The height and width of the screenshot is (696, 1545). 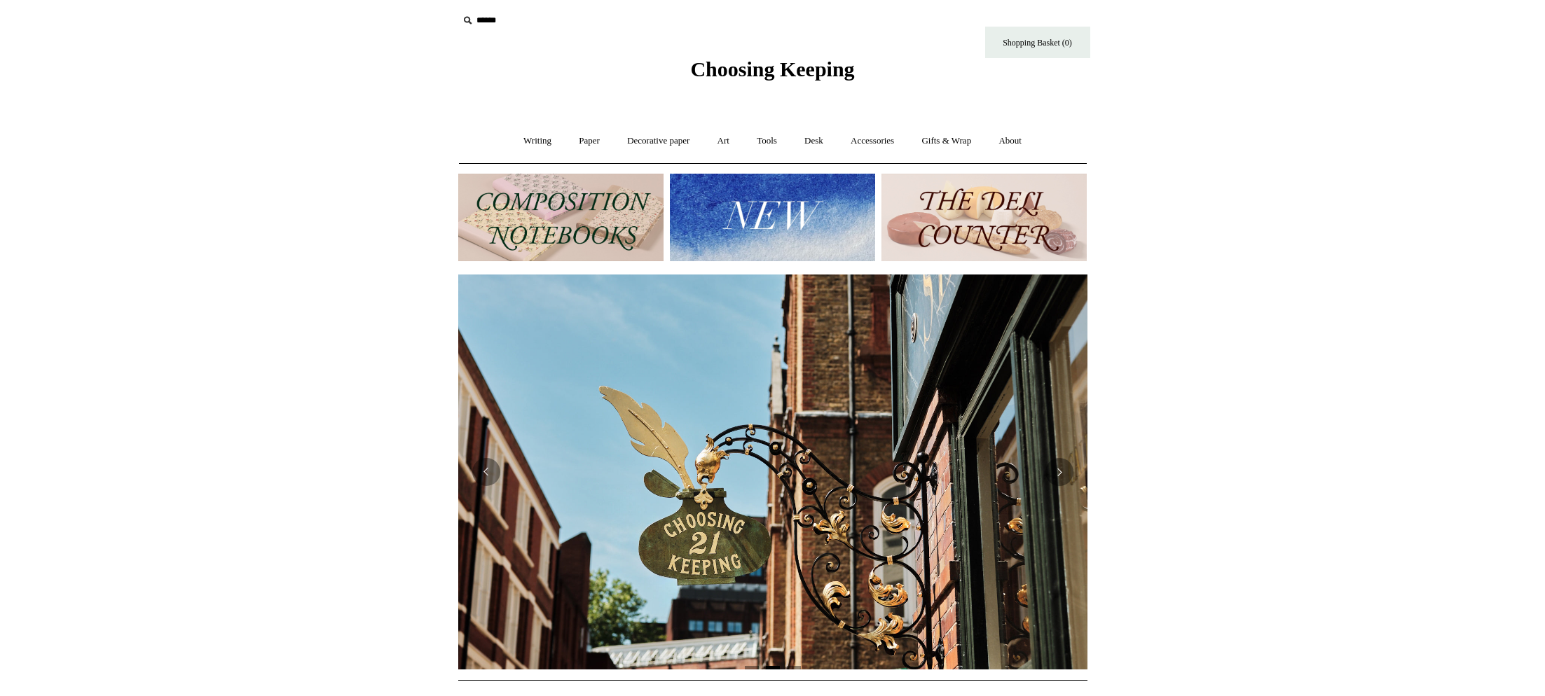 I want to click on a: Paper, so click(x=589, y=141).